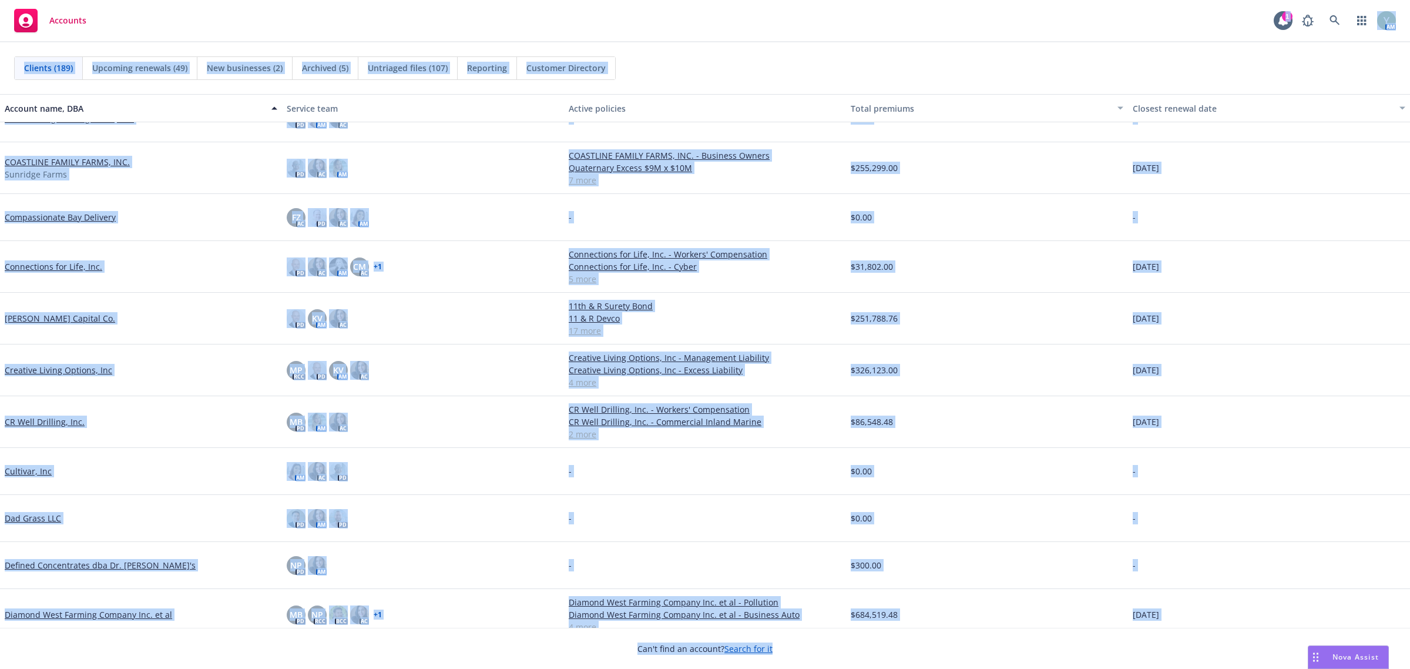 The image size is (1410, 669). I want to click on a: 2 more, so click(705, 434).